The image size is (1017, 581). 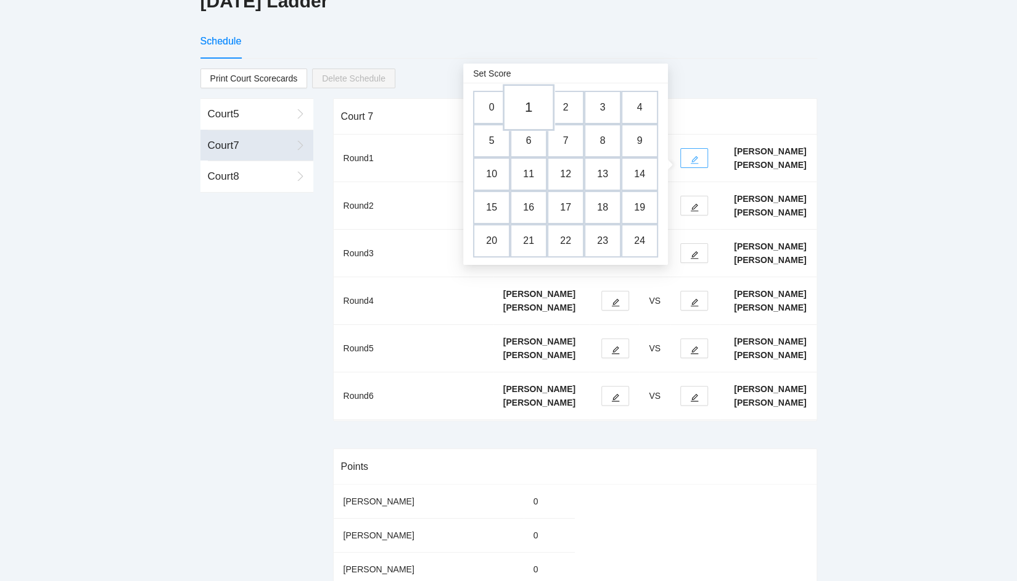 What do you see at coordinates (492, 174) in the screenshot?
I see `td: 10` at bounding box center [492, 174].